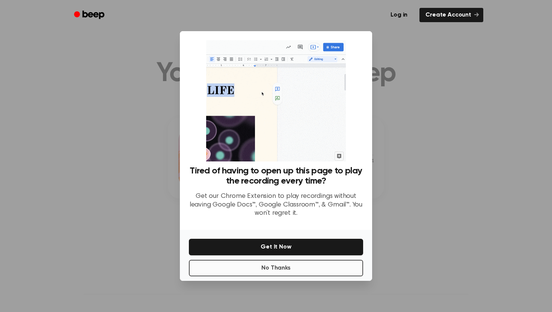  Describe the element at coordinates (451, 15) in the screenshot. I see `a: Create Account` at that location.